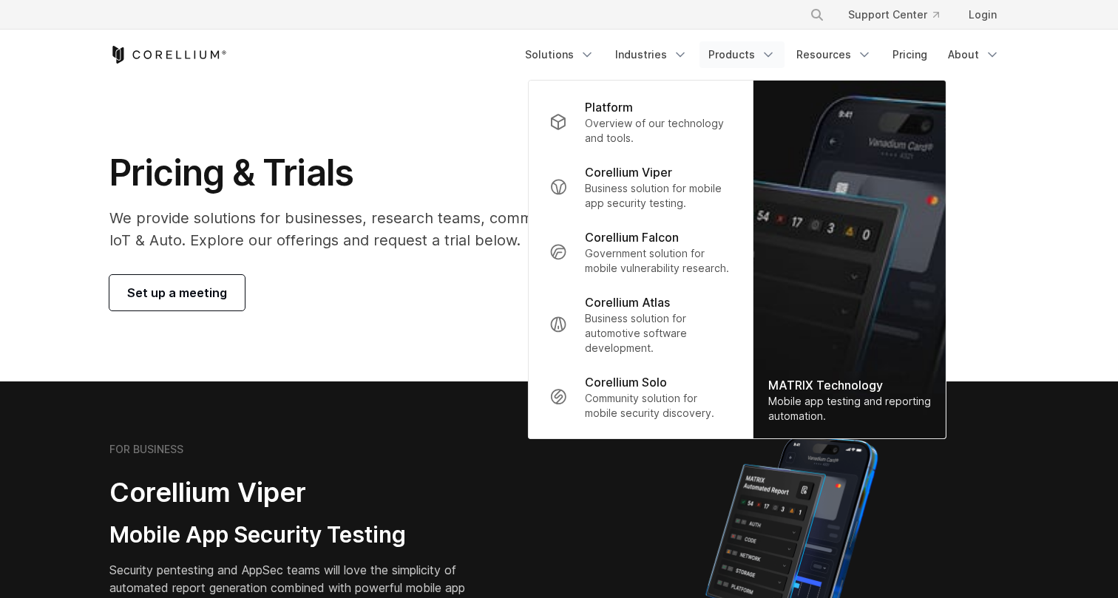 The height and width of the screenshot is (598, 1118). What do you see at coordinates (299, 492) in the screenshot?
I see `h2: Corellium Viper` at bounding box center [299, 492].